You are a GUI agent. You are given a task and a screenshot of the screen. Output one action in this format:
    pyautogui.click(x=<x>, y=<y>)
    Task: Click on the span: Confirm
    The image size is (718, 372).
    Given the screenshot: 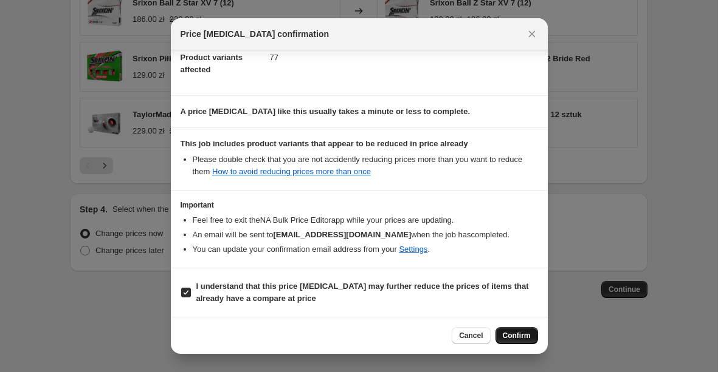 What is the action you would take?
    pyautogui.click(x=516, y=336)
    